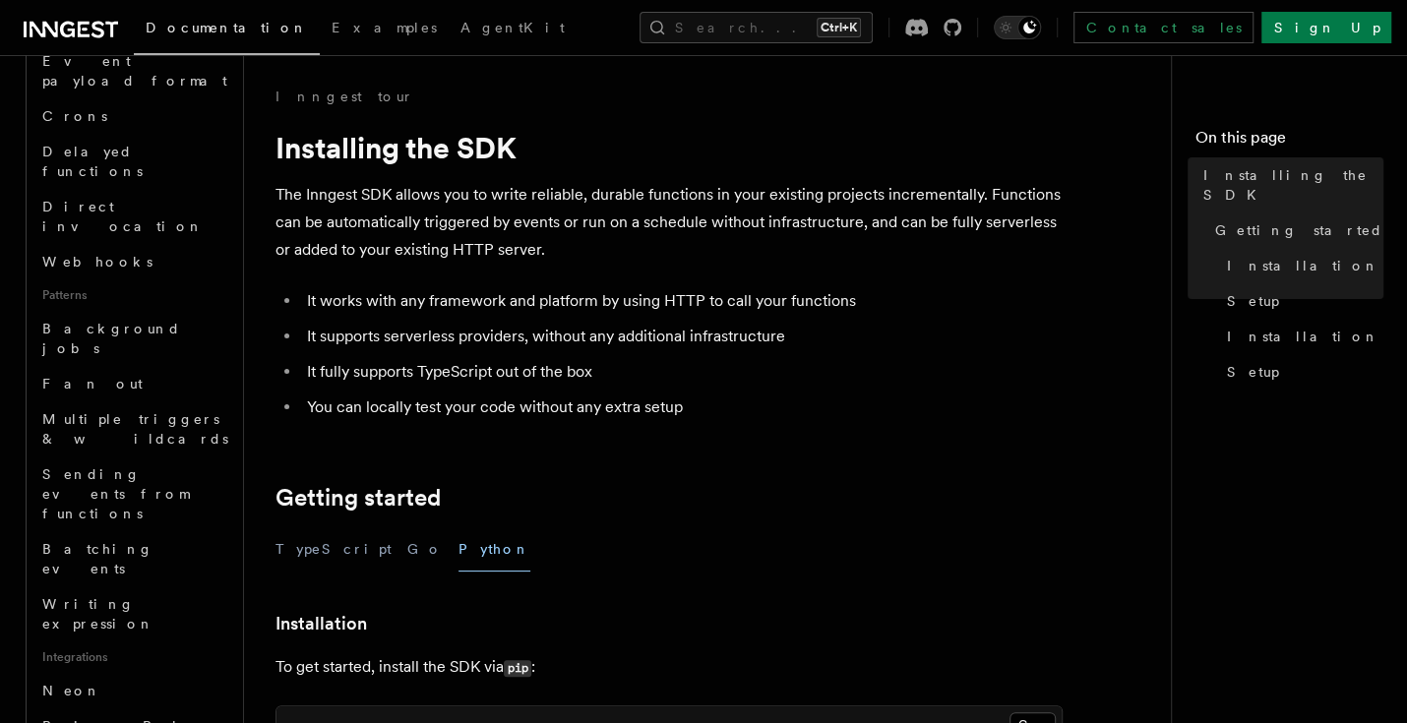 The height and width of the screenshot is (723, 1407). I want to click on button: Search...Ctrl+K, so click(756, 28).